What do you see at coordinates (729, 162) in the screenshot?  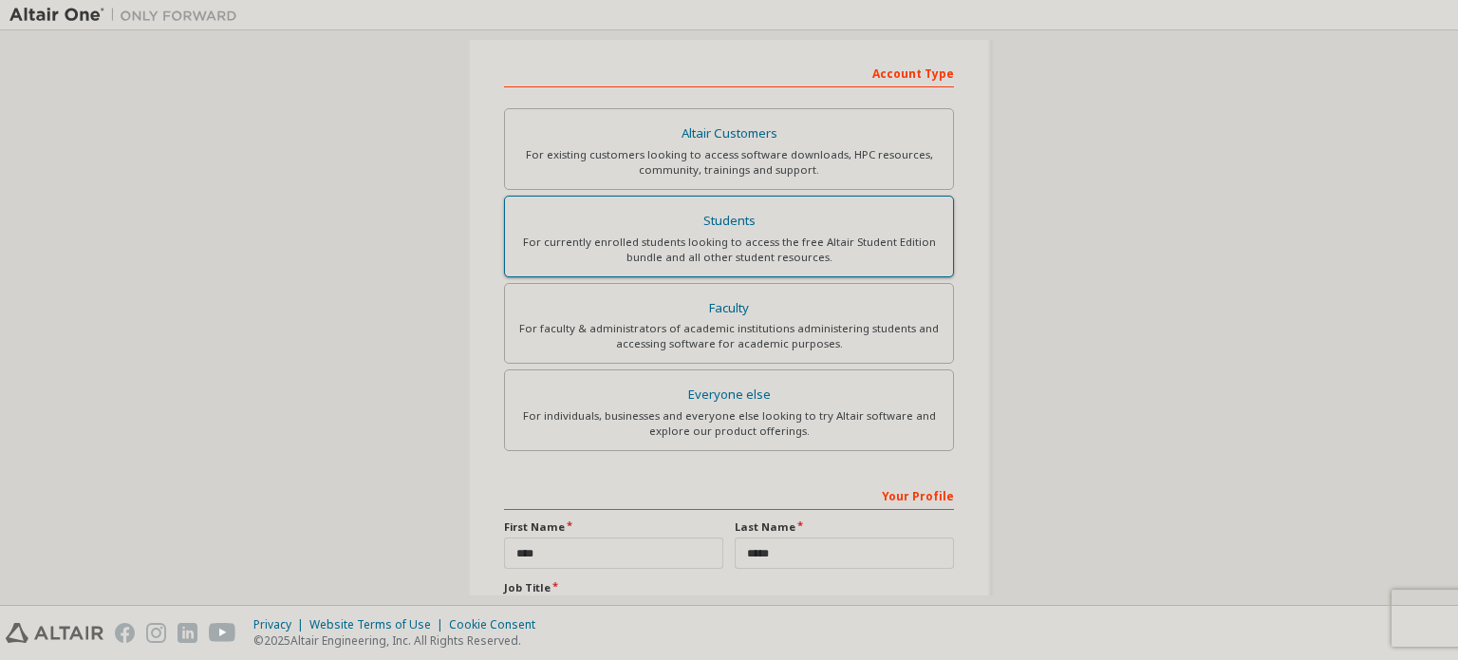 I see `div: For existing customers looking to access software downloads, HPC resources, community, trainings ...` at bounding box center [729, 162].